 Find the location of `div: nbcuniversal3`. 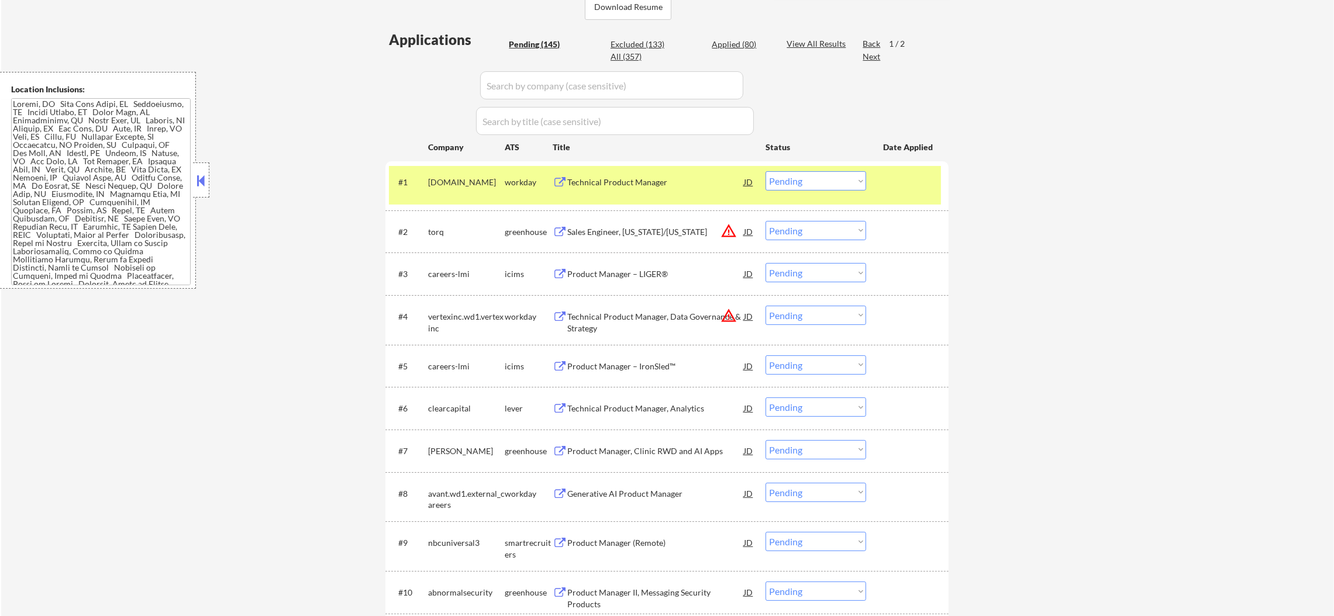

div: nbcuniversal3 is located at coordinates (466, 543).